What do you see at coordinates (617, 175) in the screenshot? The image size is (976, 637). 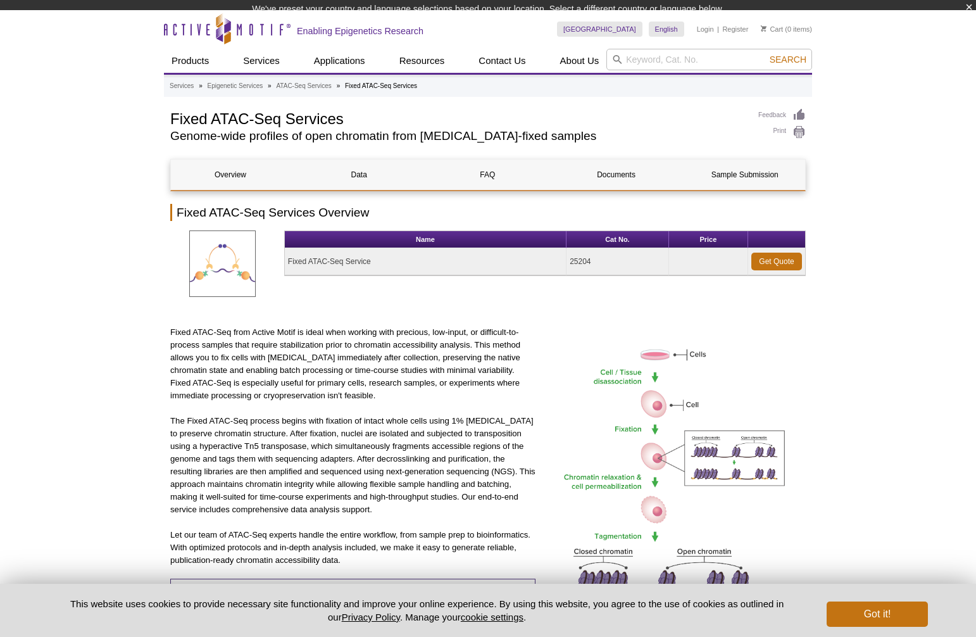 I see `a: Documents` at bounding box center [617, 175].